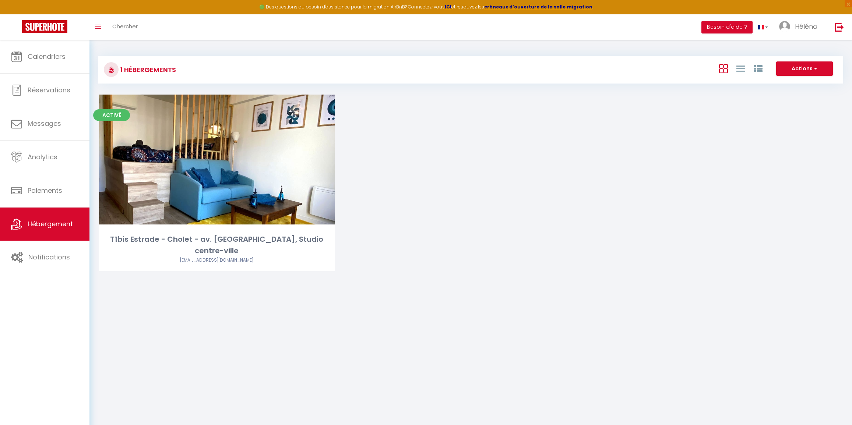  I want to click on span: Paiements, so click(45, 190).